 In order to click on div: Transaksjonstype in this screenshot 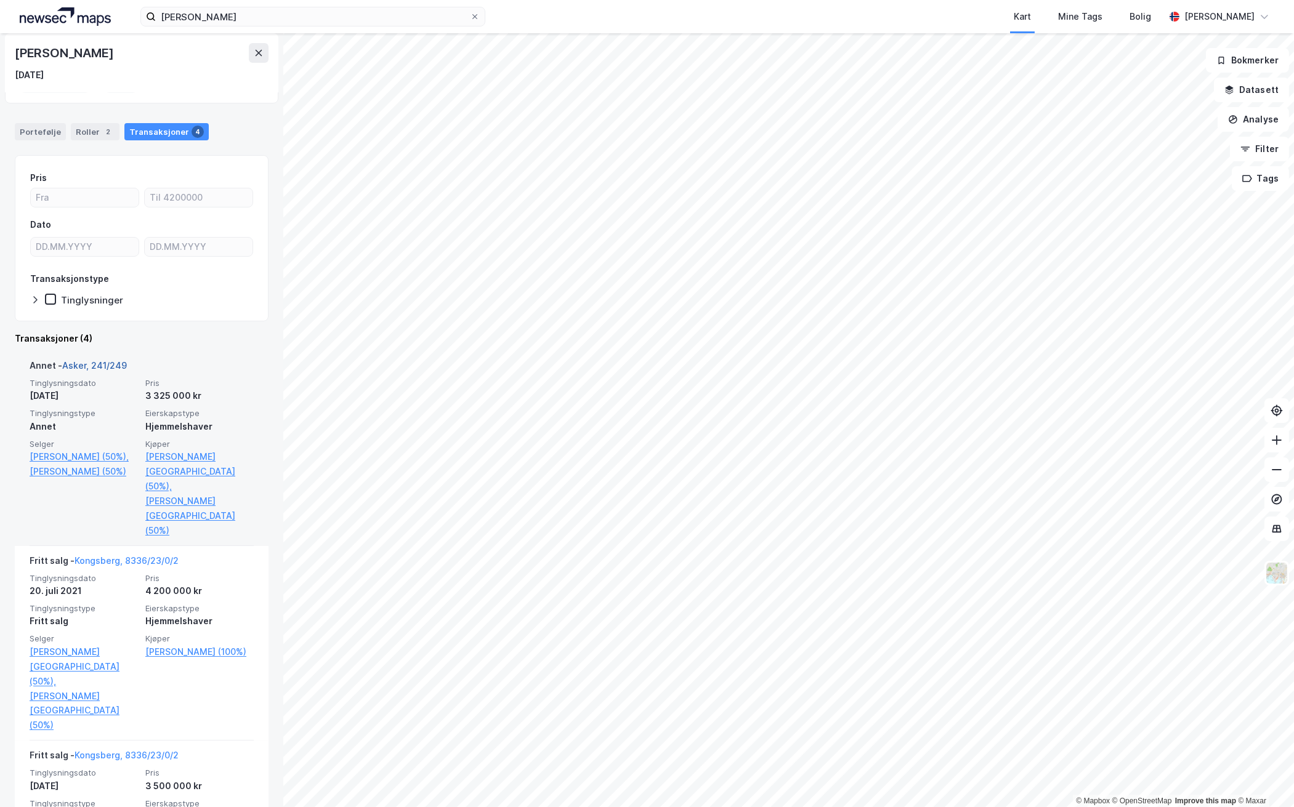, I will do `click(70, 279)`.